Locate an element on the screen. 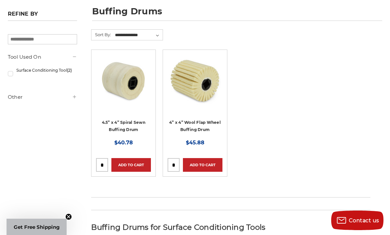 Image resolution: width=390 pixels, height=235 pixels. a: 4” x 4” Wool Flap Wheel Buffing Drum is located at coordinates (195, 126).